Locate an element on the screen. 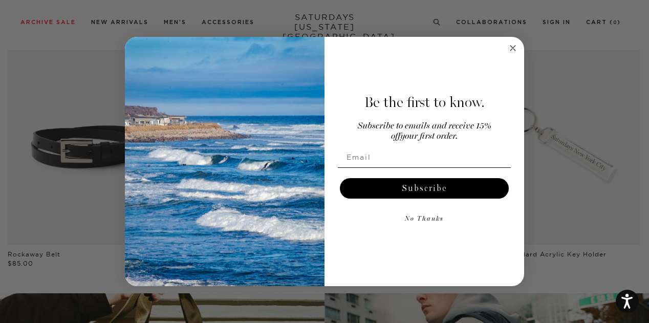 The height and width of the screenshot is (323, 649). button: Subscribe is located at coordinates (424, 188).